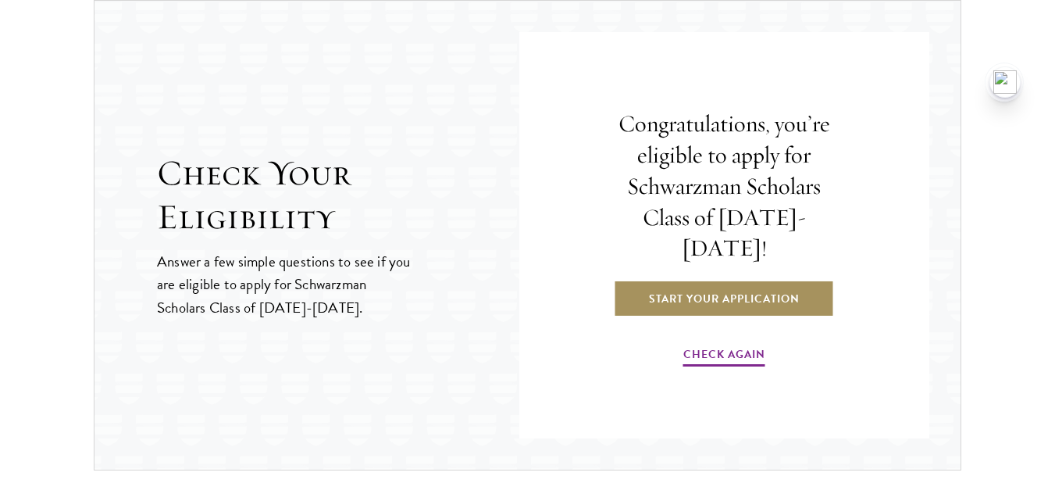  Describe the element at coordinates (1005, 82) in the screenshot. I see `img: SE-Logo-Mark-Lightmode.png` at that location.